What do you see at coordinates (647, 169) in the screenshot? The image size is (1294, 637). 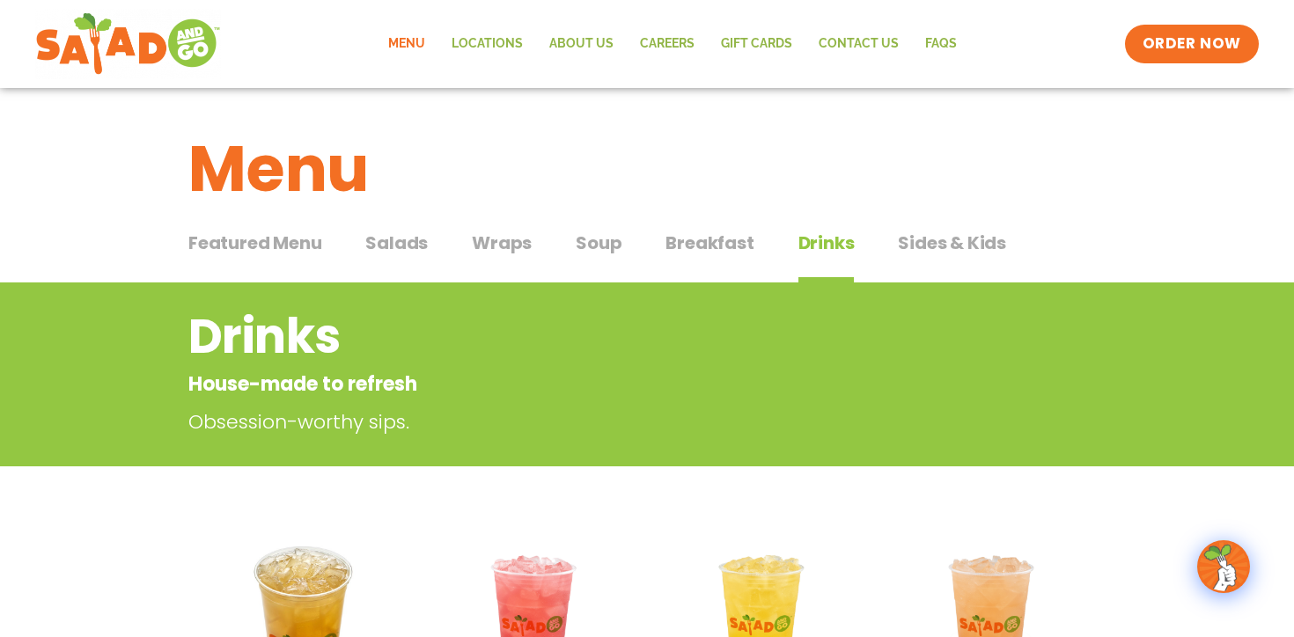 I see `h1: Menu` at bounding box center [647, 169].